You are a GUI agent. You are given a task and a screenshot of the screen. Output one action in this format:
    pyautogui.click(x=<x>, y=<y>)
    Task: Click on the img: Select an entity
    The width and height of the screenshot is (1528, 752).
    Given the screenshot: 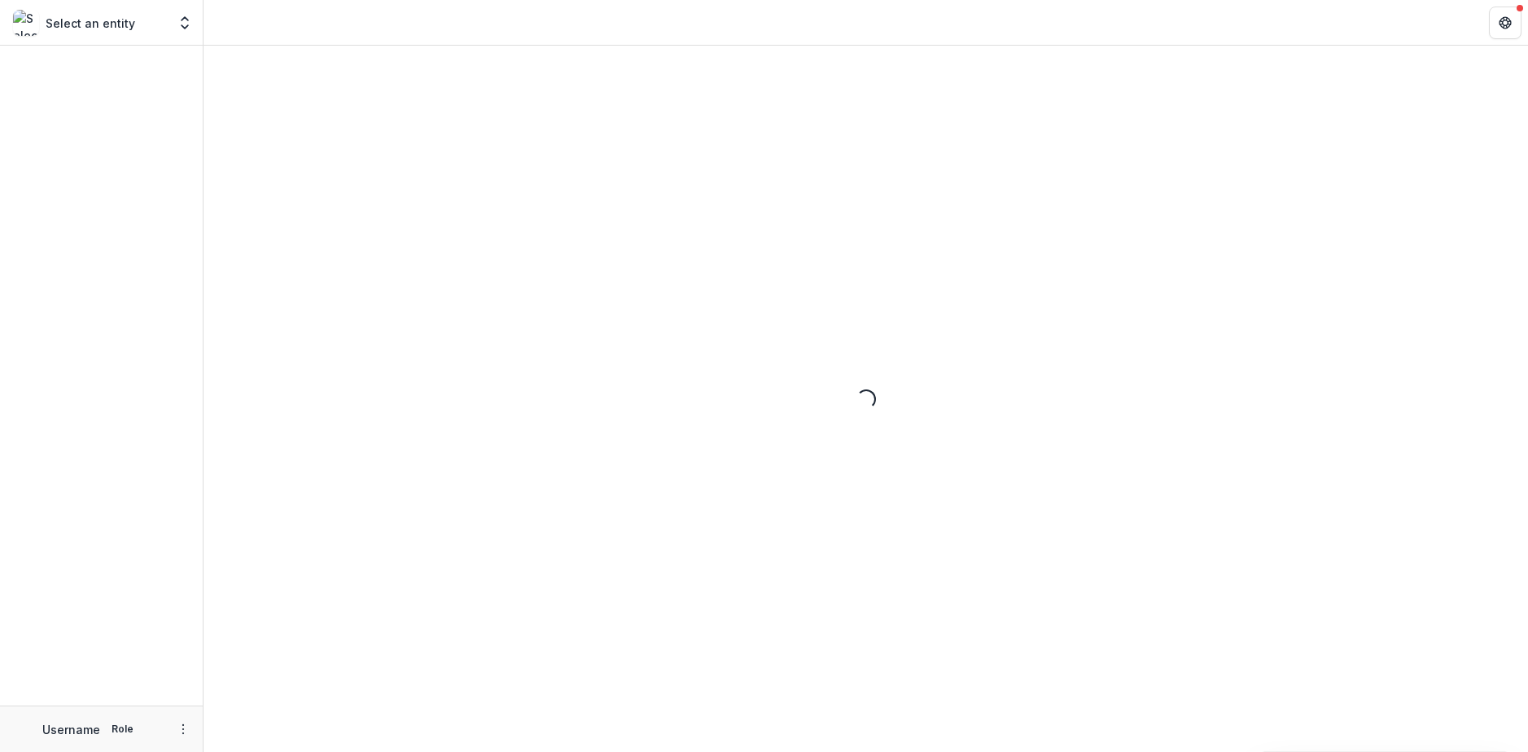 What is the action you would take?
    pyautogui.click(x=26, y=23)
    